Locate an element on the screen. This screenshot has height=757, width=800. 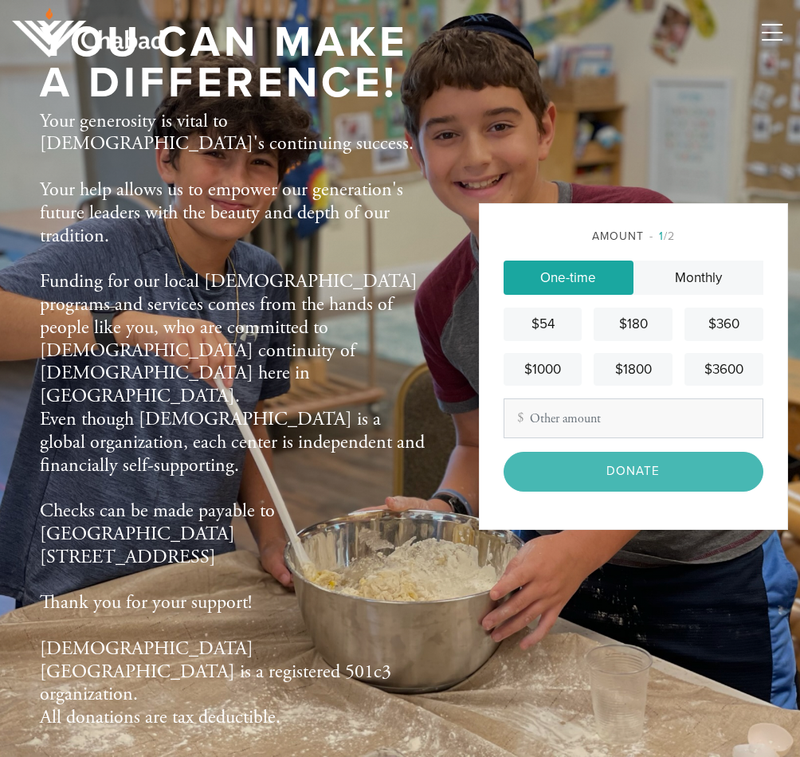
div: $1000 is located at coordinates (542, 369).